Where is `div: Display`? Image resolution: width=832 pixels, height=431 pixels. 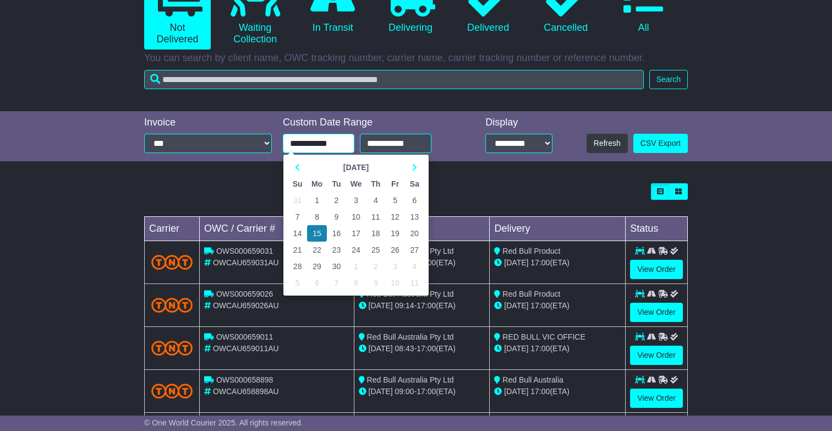
div: Display is located at coordinates (519, 123).